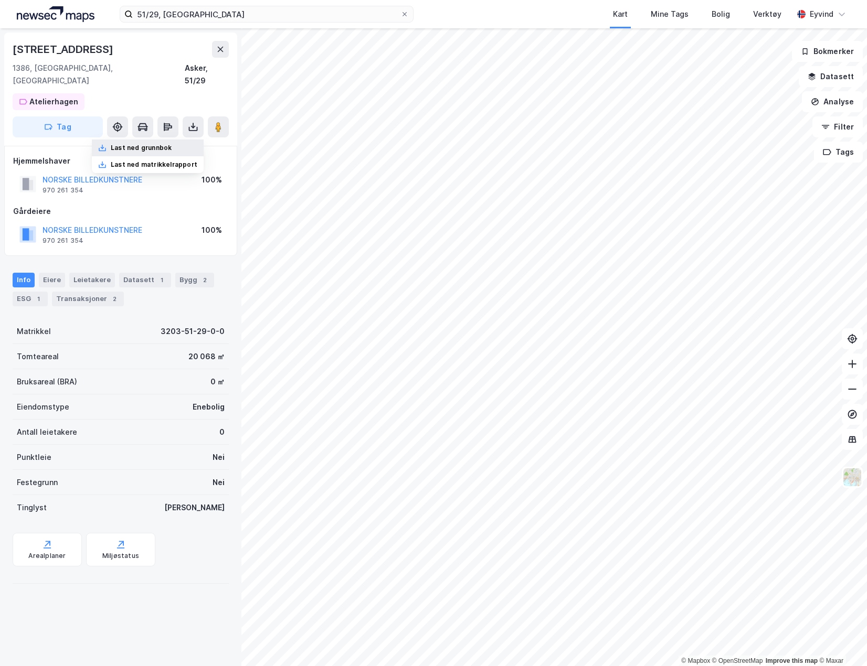 The height and width of the screenshot is (666, 867). What do you see at coordinates (47, 432) in the screenshot?
I see `div: Antall leietakere` at bounding box center [47, 432].